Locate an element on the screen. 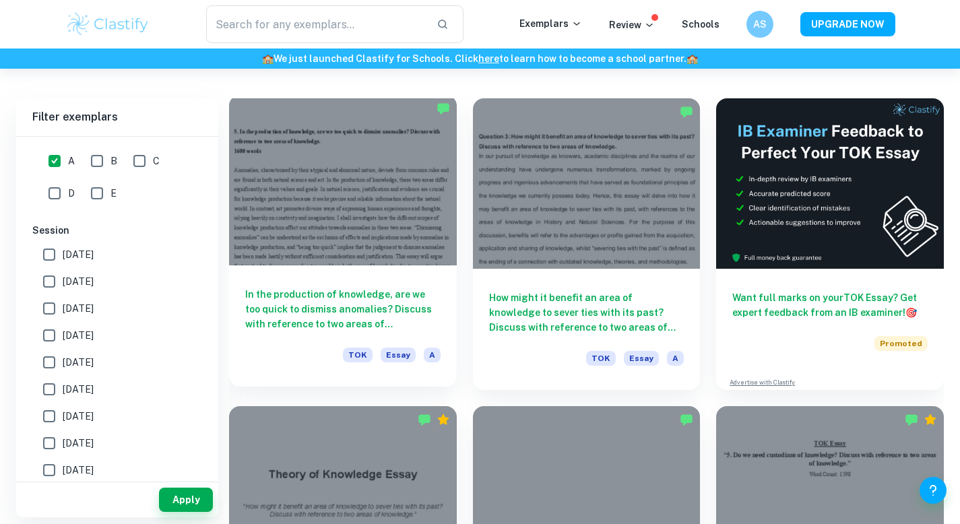 The image size is (960, 524). h6: Filter exemplars is located at coordinates (117, 117).